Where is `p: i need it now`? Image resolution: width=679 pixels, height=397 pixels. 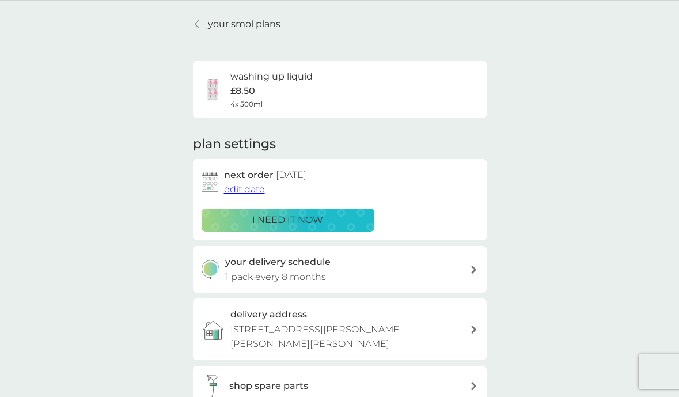
p: i need it now is located at coordinates (287, 220).